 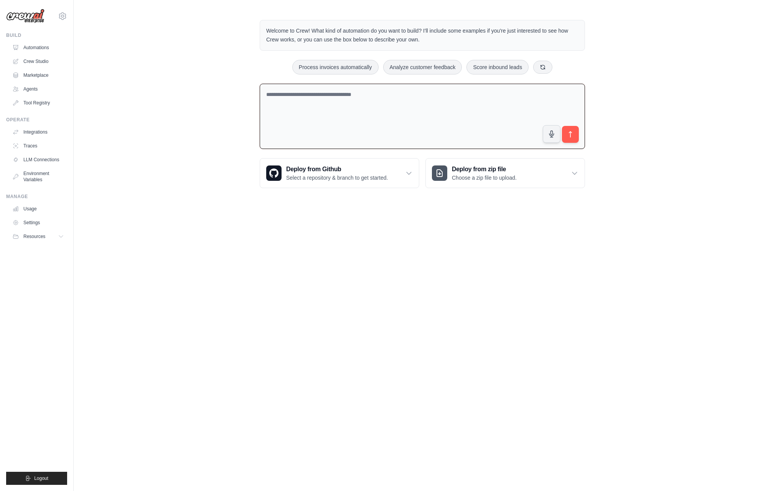 What do you see at coordinates (38, 75) in the screenshot?
I see `a: Marketplace` at bounding box center [38, 75].